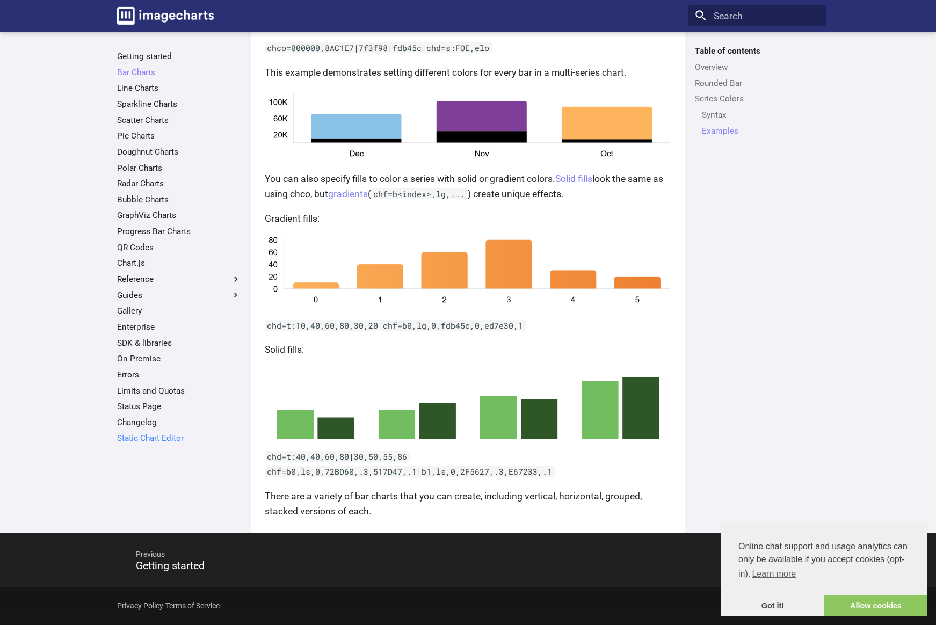 This screenshot has height=625, width=936. Describe the element at coordinates (468, 504) in the screenshot. I see `p: There are a variety of bar charts that you can create, including vertical, horizontal, grouped, s...` at that location.